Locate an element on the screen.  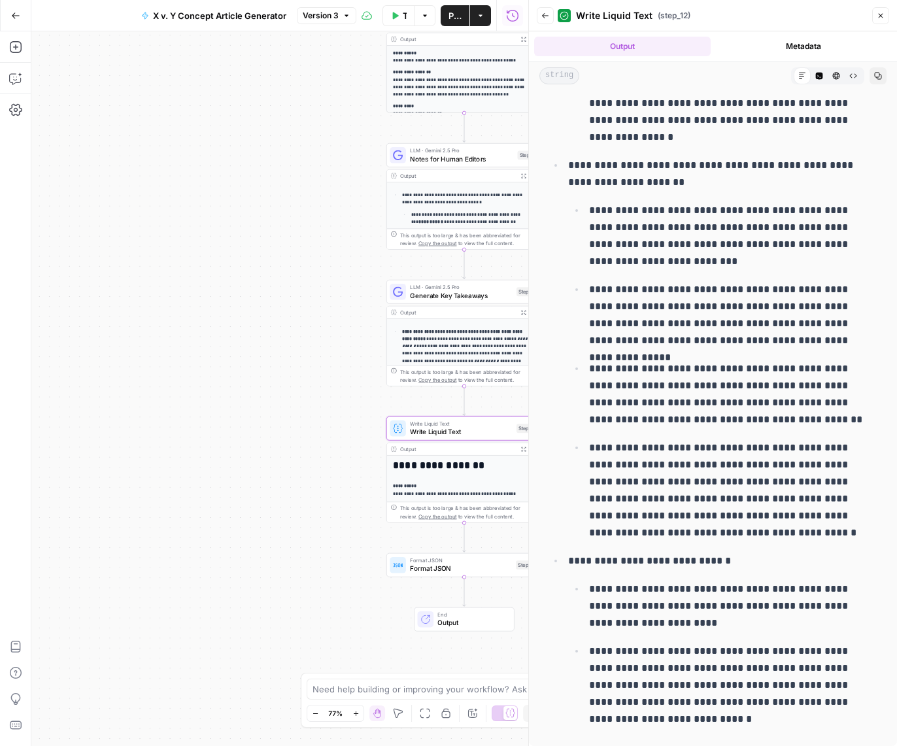
span: X v. Y Concept Article Generator is located at coordinates (220, 16).